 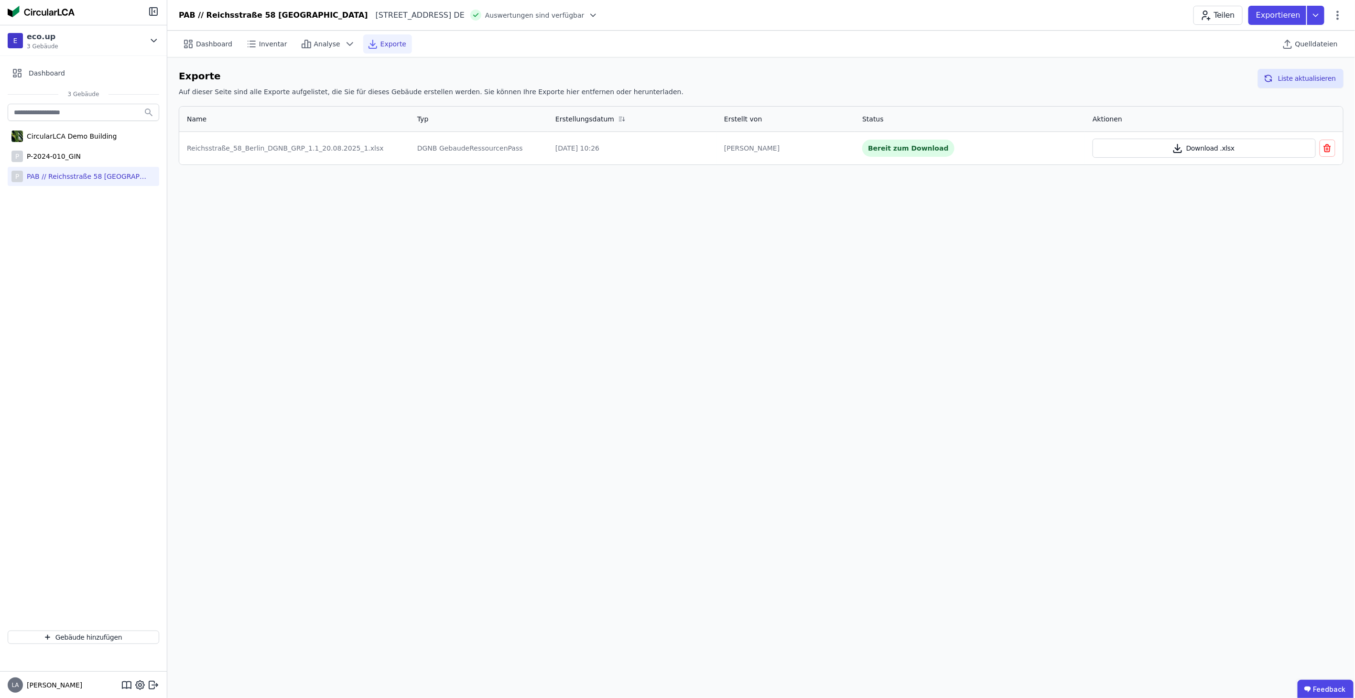 I want to click on div: eco.up, so click(x=43, y=37).